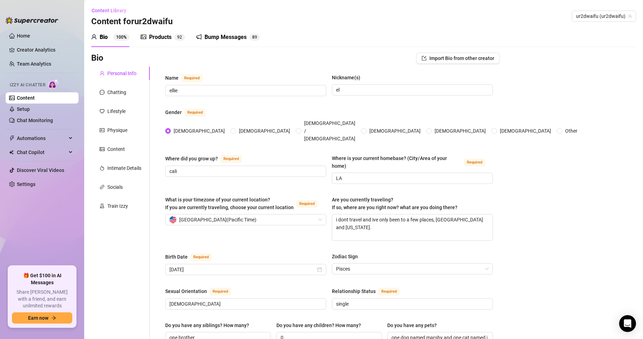  I want to click on span: 8, so click(253, 37).